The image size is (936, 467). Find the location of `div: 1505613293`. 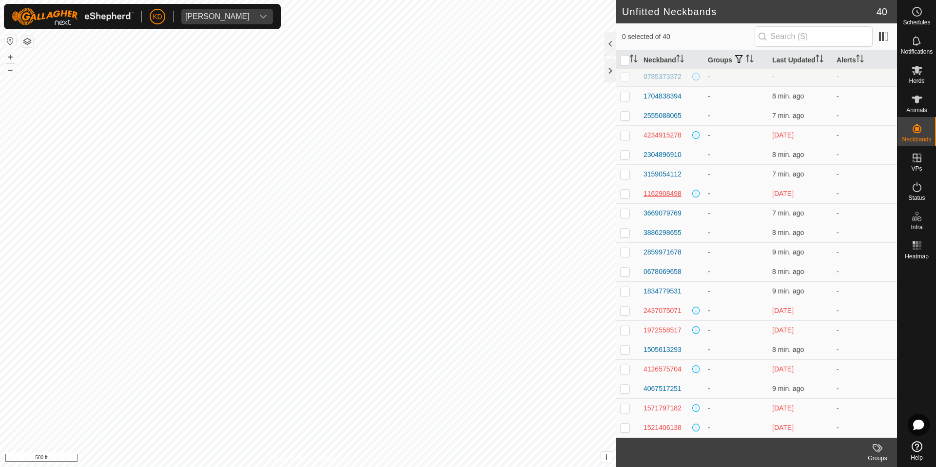

div: 1505613293 is located at coordinates (662, 349).